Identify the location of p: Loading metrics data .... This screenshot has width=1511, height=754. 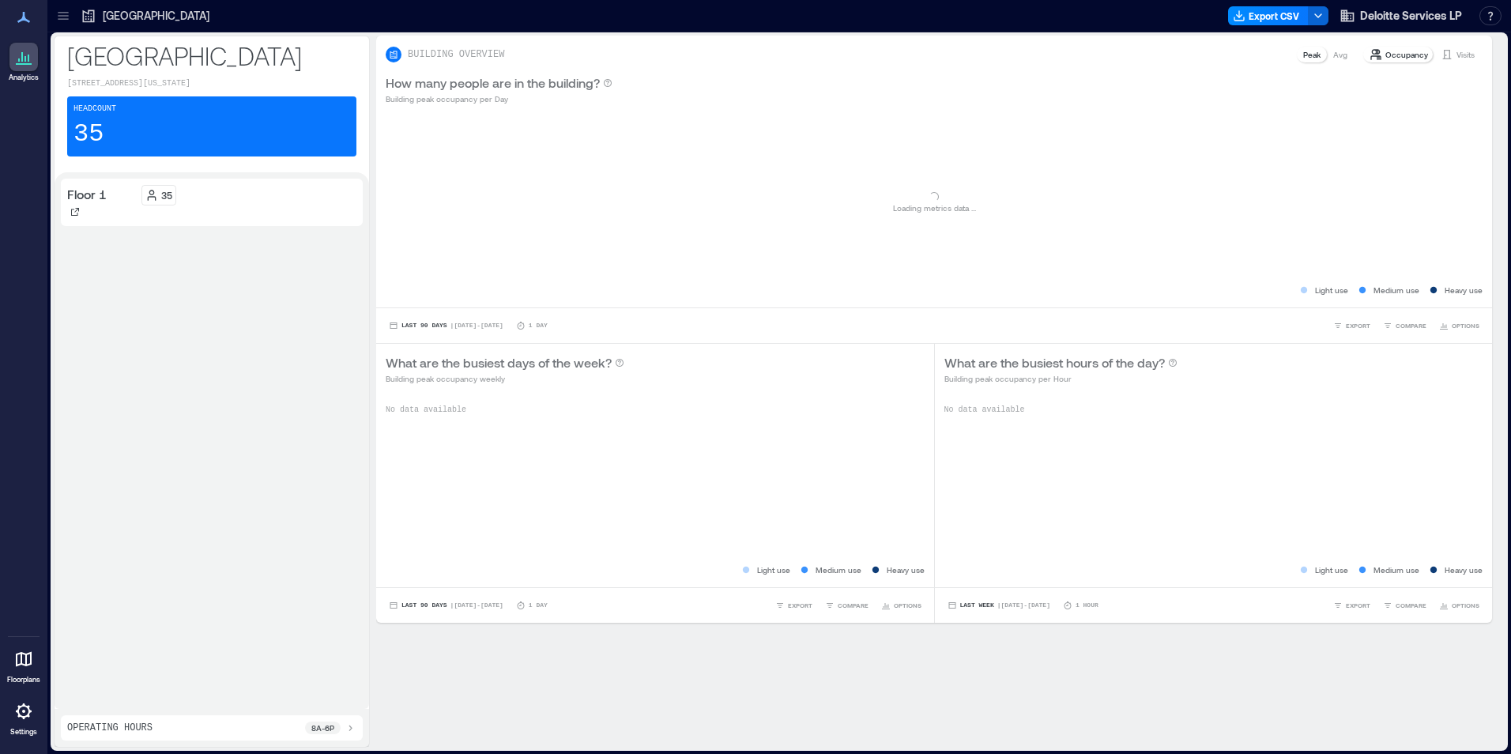
(934, 208).